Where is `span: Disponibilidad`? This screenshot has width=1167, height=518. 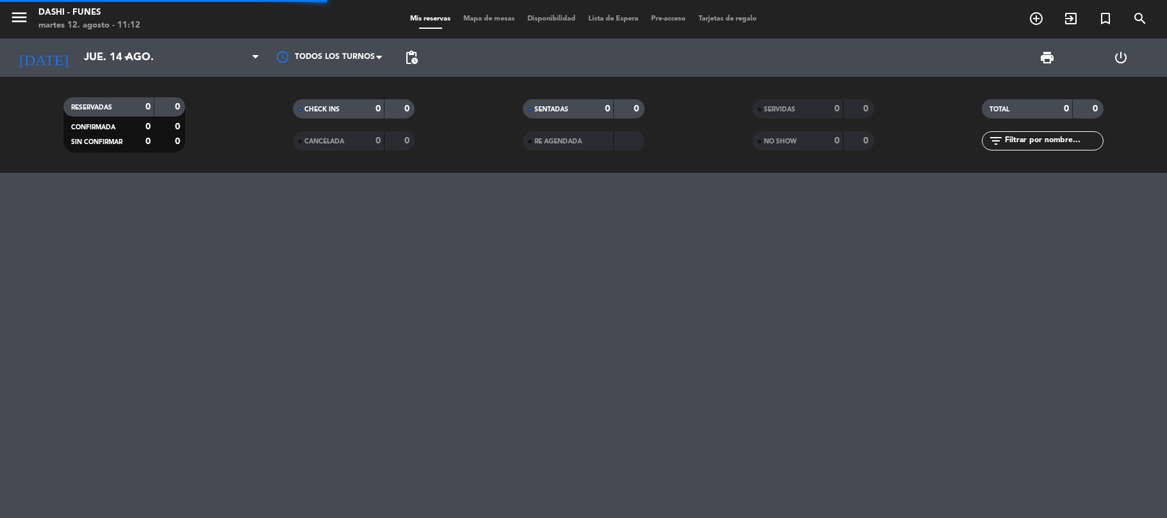
span: Disponibilidad is located at coordinates (551, 19).